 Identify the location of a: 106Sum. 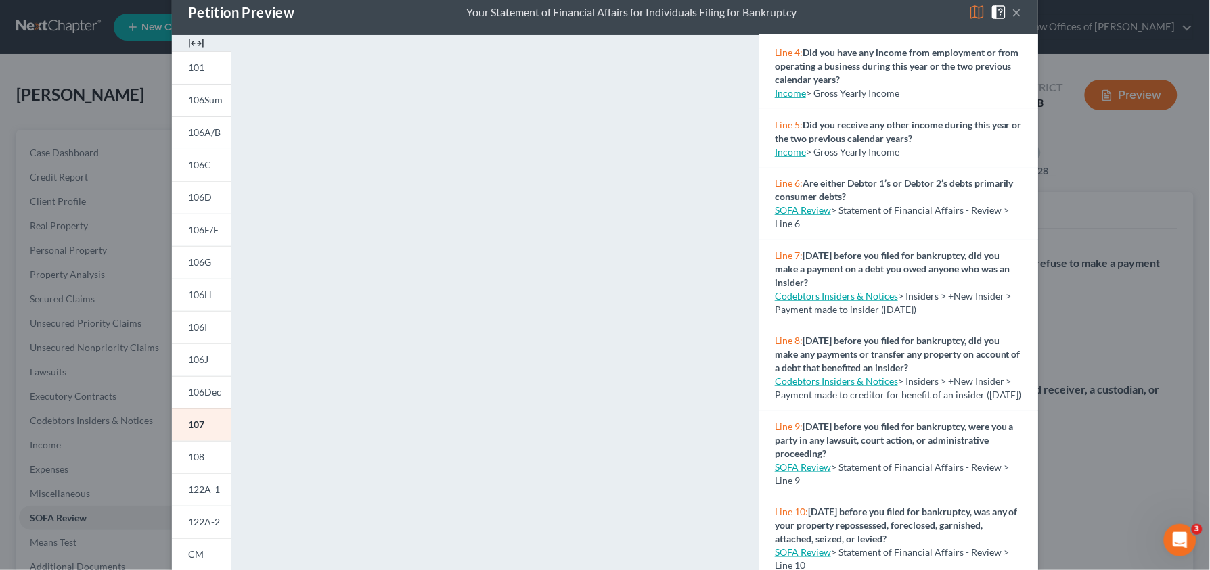
(202, 100).